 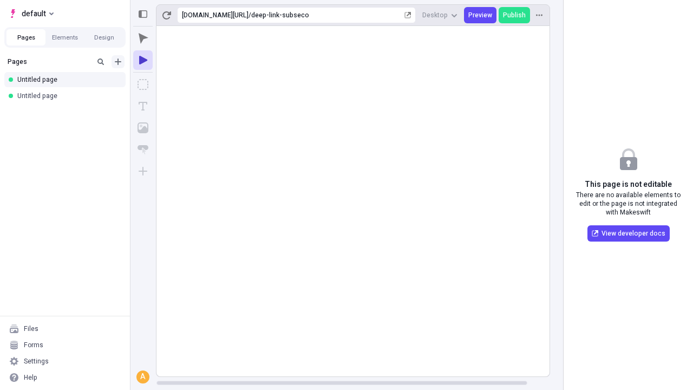 What do you see at coordinates (104, 37) in the screenshot?
I see `button: Design` at bounding box center [104, 37].